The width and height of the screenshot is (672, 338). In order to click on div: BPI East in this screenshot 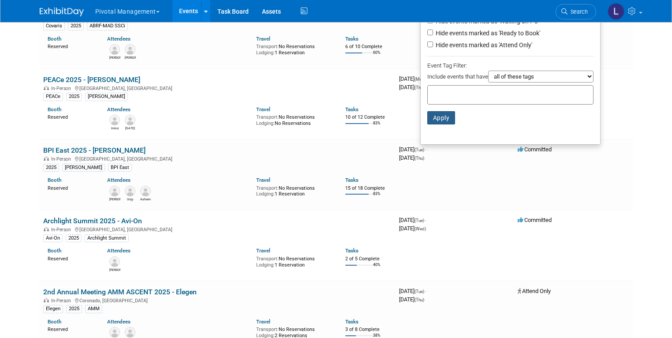, I will do `click(120, 168)`.